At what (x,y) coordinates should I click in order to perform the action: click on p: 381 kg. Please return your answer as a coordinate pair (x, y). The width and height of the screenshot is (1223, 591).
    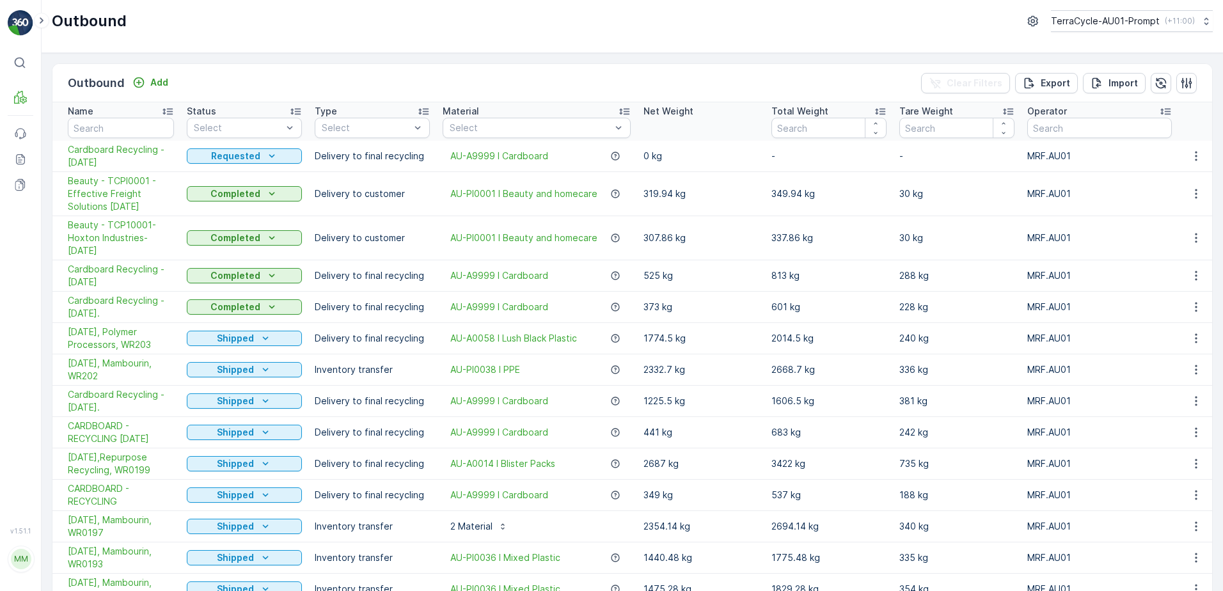
    Looking at the image, I should click on (957, 401).